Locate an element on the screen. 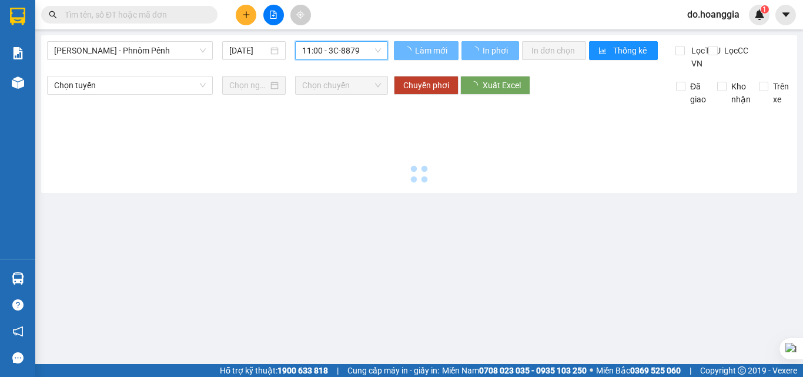 The width and height of the screenshot is (803, 377). span: Chọn chuyến is located at coordinates (341, 85).